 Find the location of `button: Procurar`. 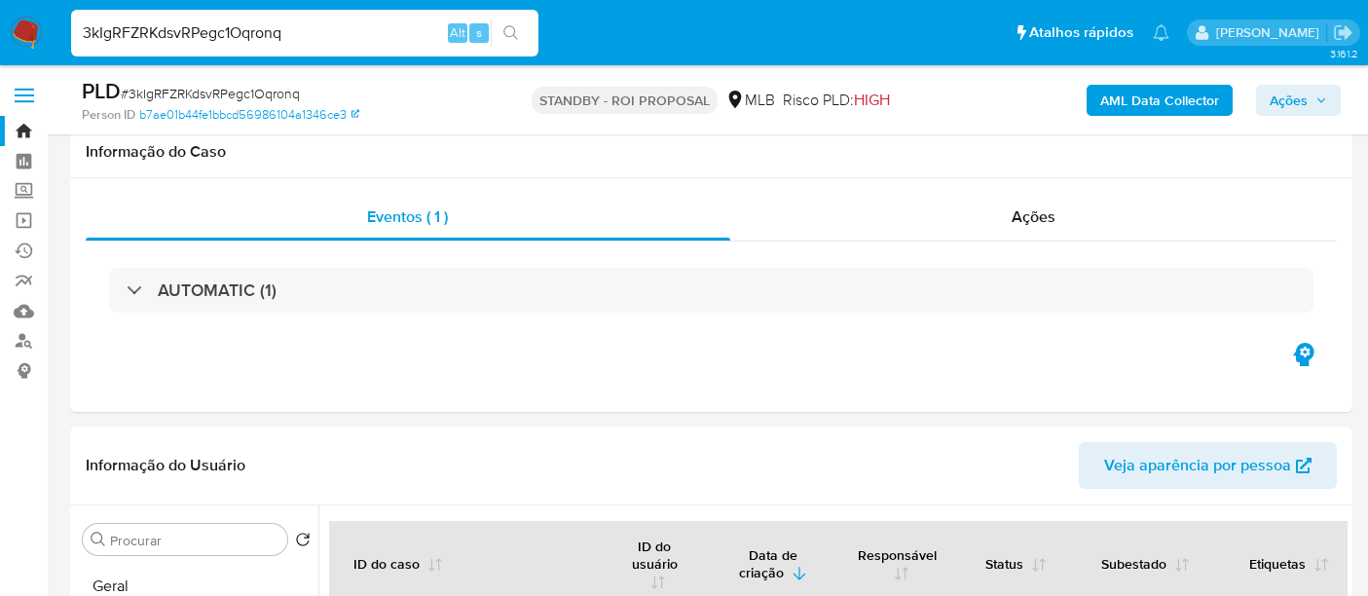

button: Procurar is located at coordinates (98, 540).